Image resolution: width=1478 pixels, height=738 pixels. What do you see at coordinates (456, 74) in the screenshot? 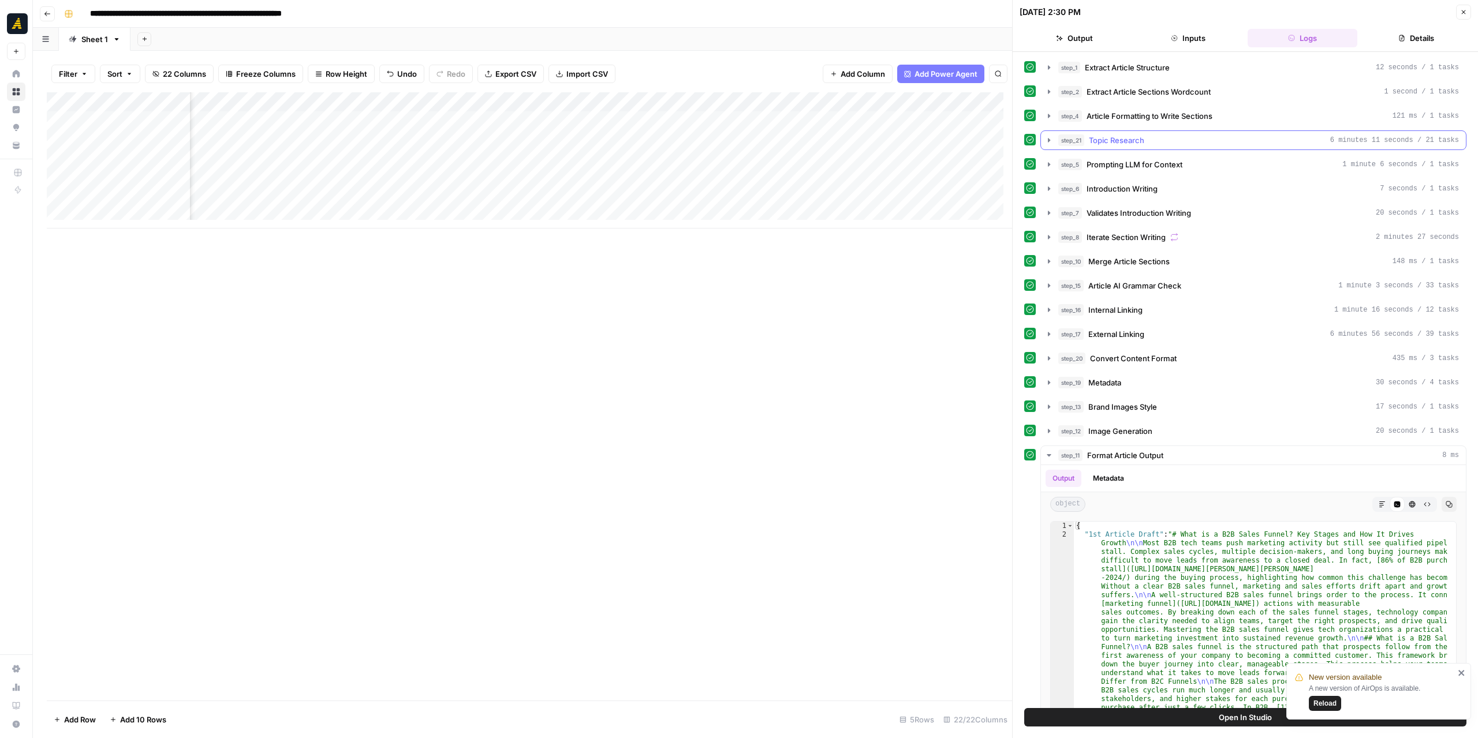
I see `span: Redo` at bounding box center [456, 74].